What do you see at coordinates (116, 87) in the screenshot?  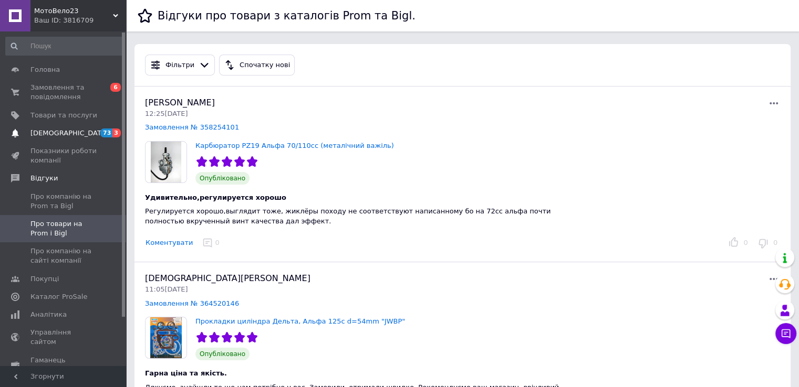 I see `span: 6` at bounding box center [116, 87].